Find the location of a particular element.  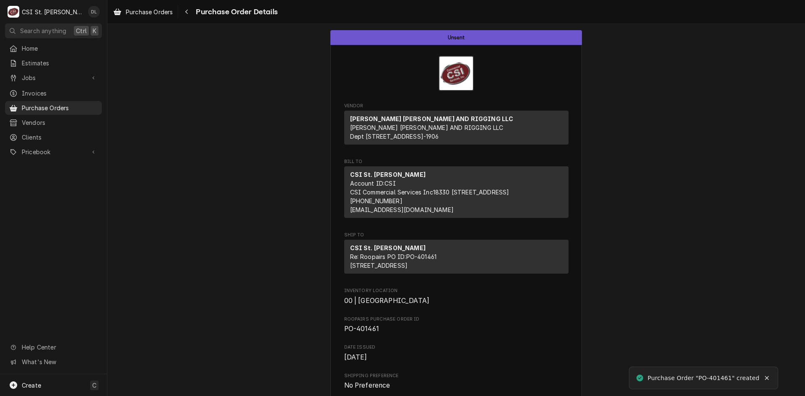

span: Estimates is located at coordinates (60, 63).